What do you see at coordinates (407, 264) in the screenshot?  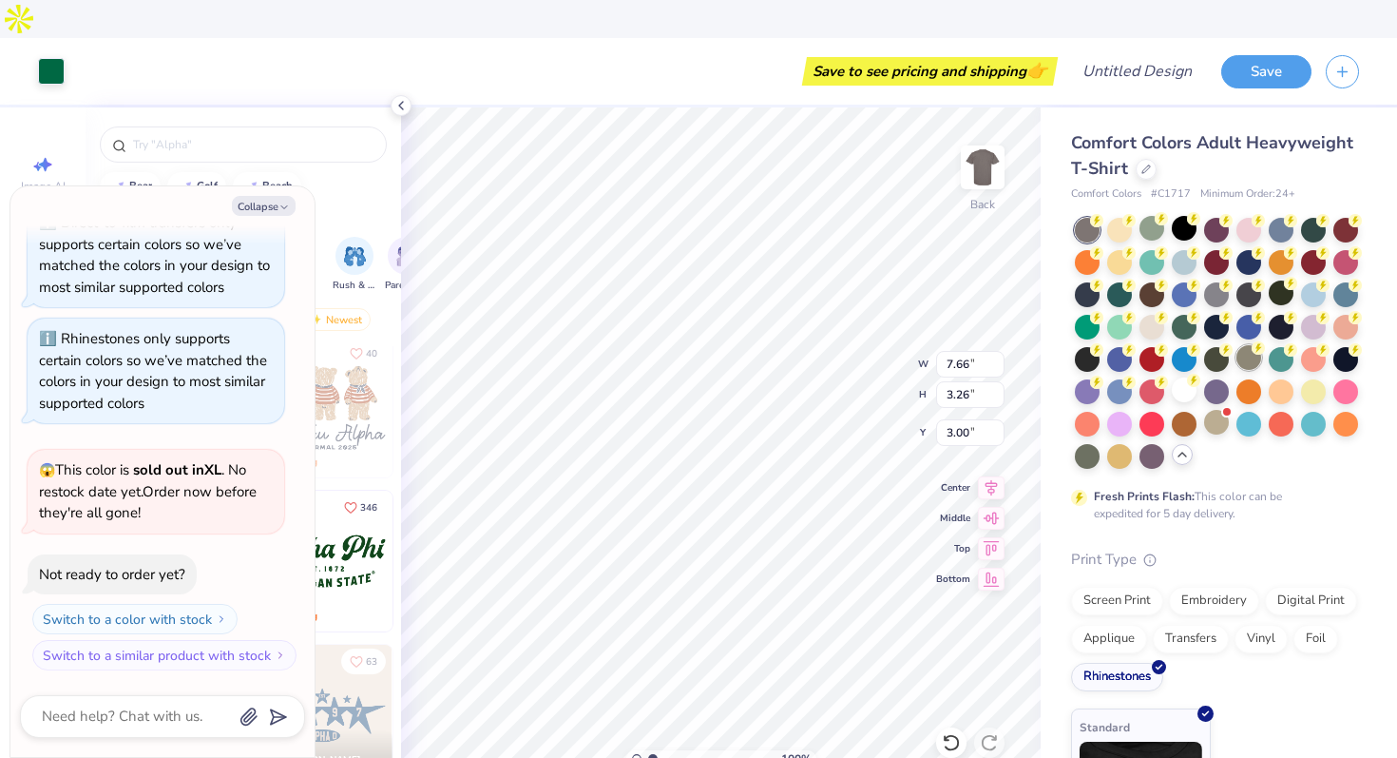 I see `div: filter for Parent's Weekend` at bounding box center [407, 264].